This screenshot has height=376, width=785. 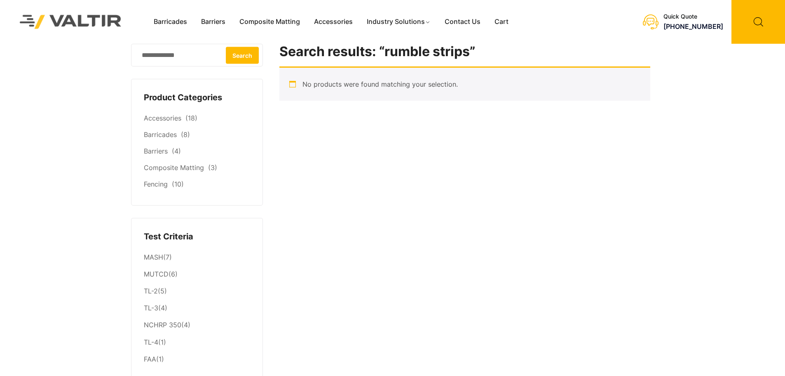 I want to click on img: Valtir Rentals, so click(x=71, y=21).